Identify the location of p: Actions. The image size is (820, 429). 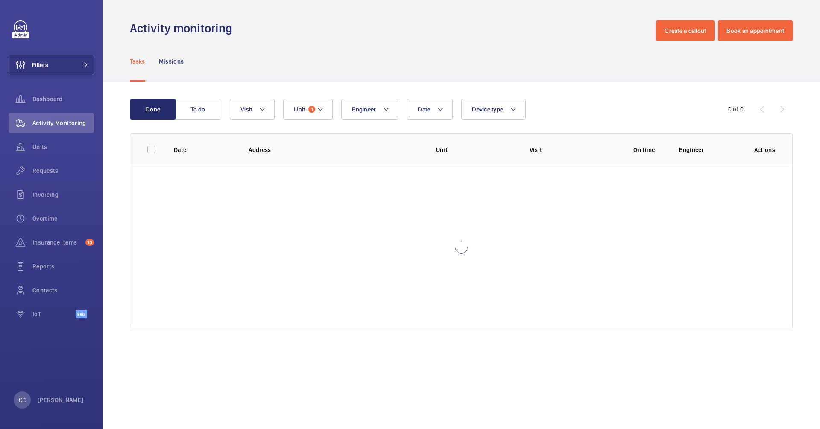
(764, 150).